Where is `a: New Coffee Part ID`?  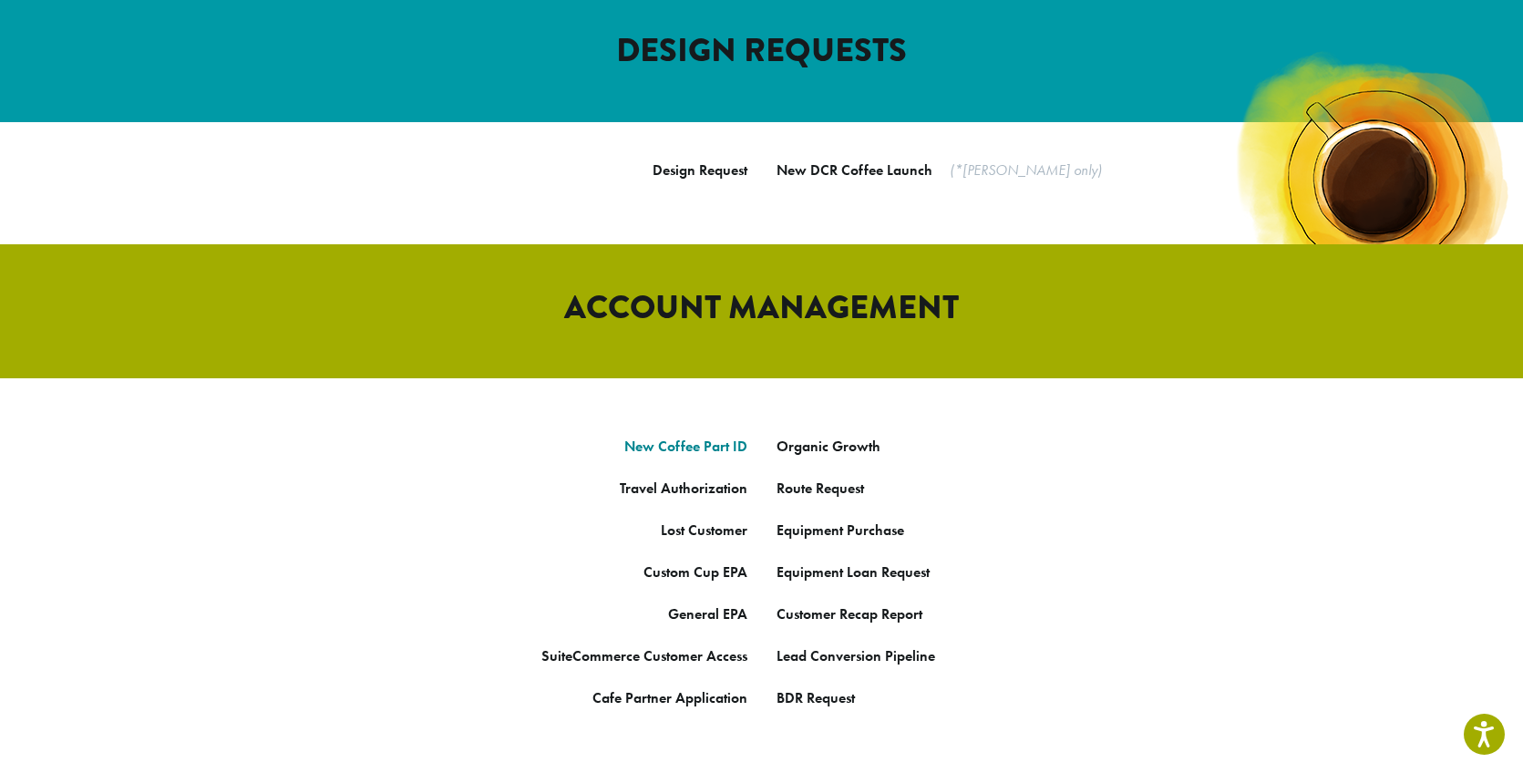
a: New Coffee Part ID is located at coordinates (685, 446).